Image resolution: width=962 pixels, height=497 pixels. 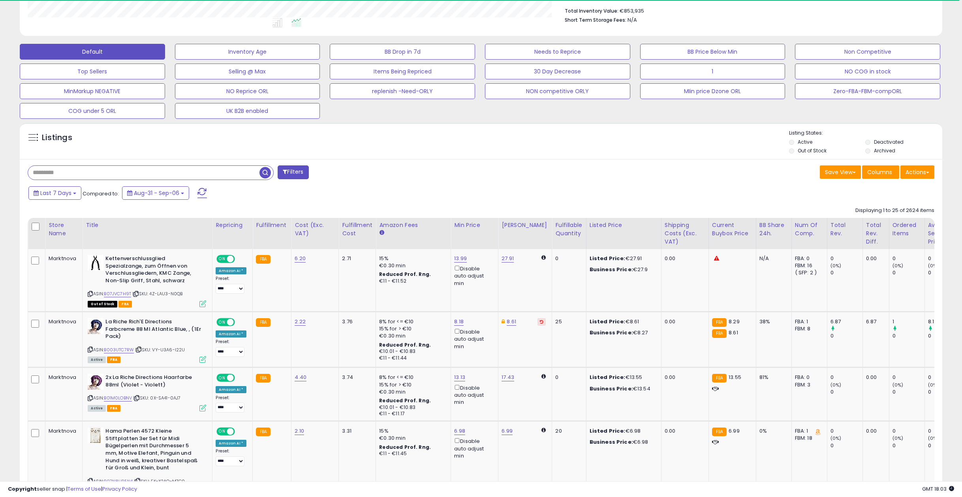 I want to click on button: NO Reprice ORL, so click(x=248, y=91).